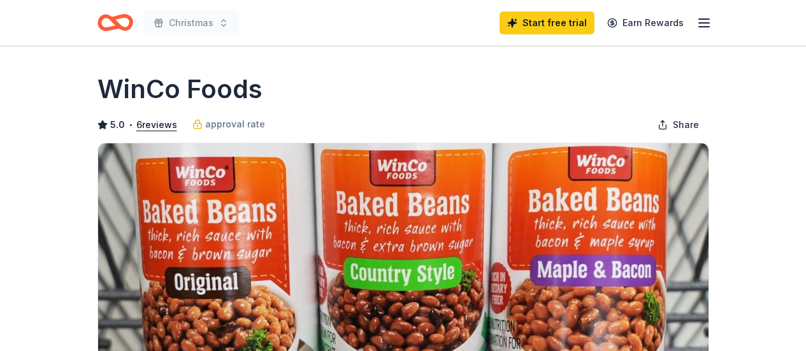  What do you see at coordinates (229, 124) in the screenshot?
I see `a: approval rate` at bounding box center [229, 124].